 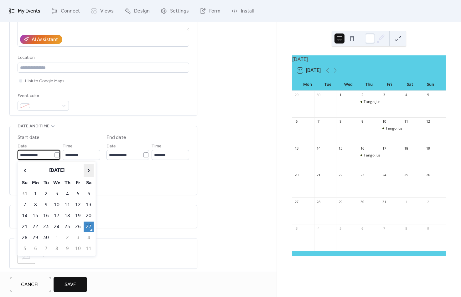 I want to click on button: Save, so click(x=70, y=285).